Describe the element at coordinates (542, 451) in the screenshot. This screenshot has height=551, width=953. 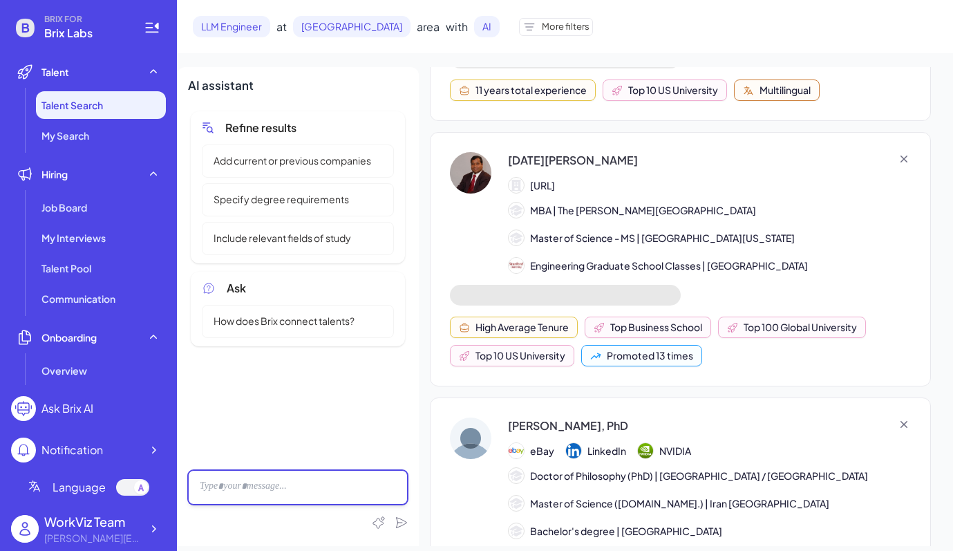
I see `span: eBay` at that location.